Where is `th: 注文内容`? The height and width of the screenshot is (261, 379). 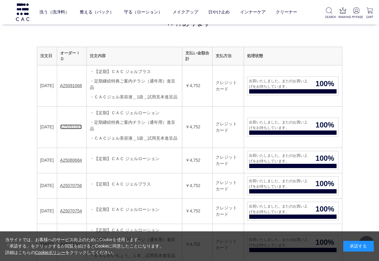
th: 注文内容 is located at coordinates (134, 56).